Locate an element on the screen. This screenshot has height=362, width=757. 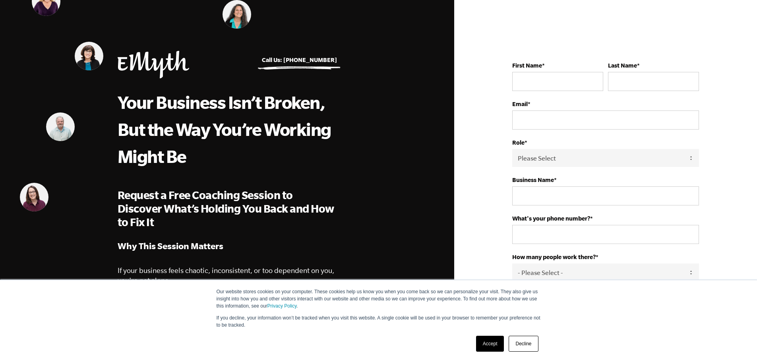
img: EMyth is located at coordinates (153, 64).